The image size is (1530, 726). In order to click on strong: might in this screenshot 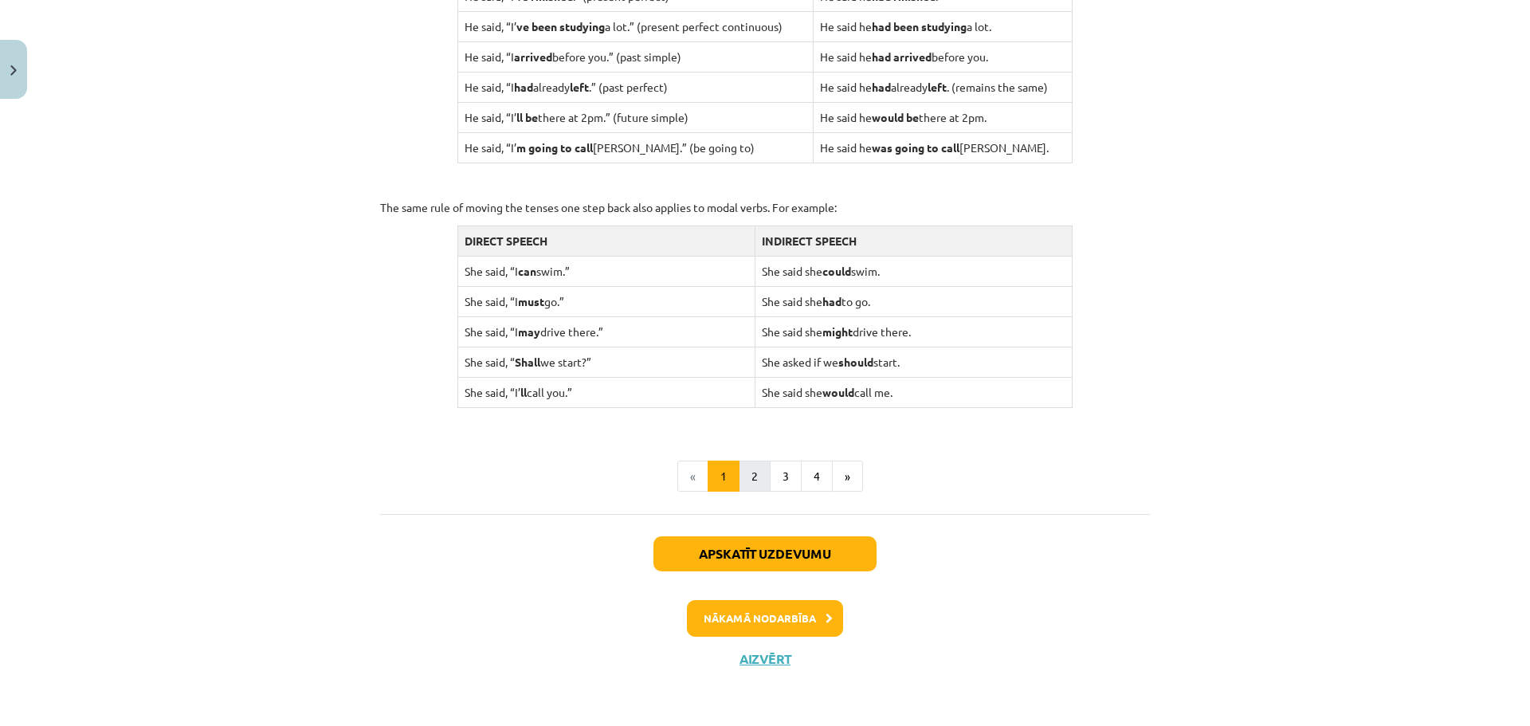, I will do `click(838, 332)`.